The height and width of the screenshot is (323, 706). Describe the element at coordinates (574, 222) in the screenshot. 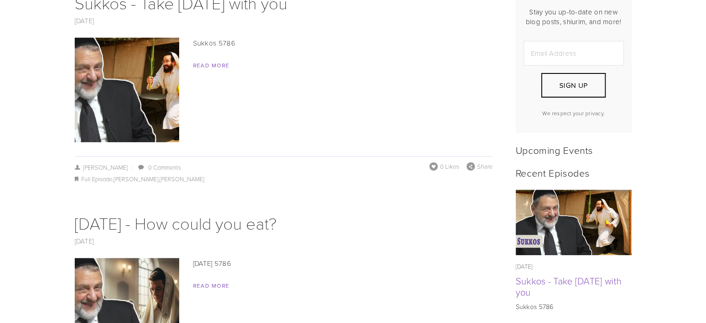

I see `a: Sukkos - Take Yom Kippur with you` at that location.